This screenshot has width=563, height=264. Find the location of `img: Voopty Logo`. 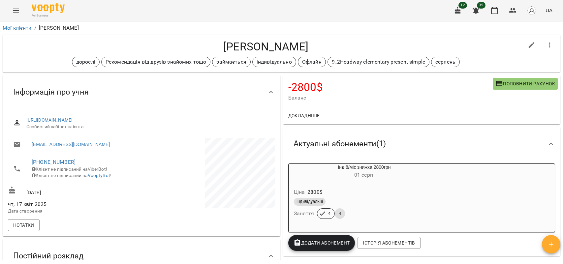

img: Voopty Logo is located at coordinates (48, 8).